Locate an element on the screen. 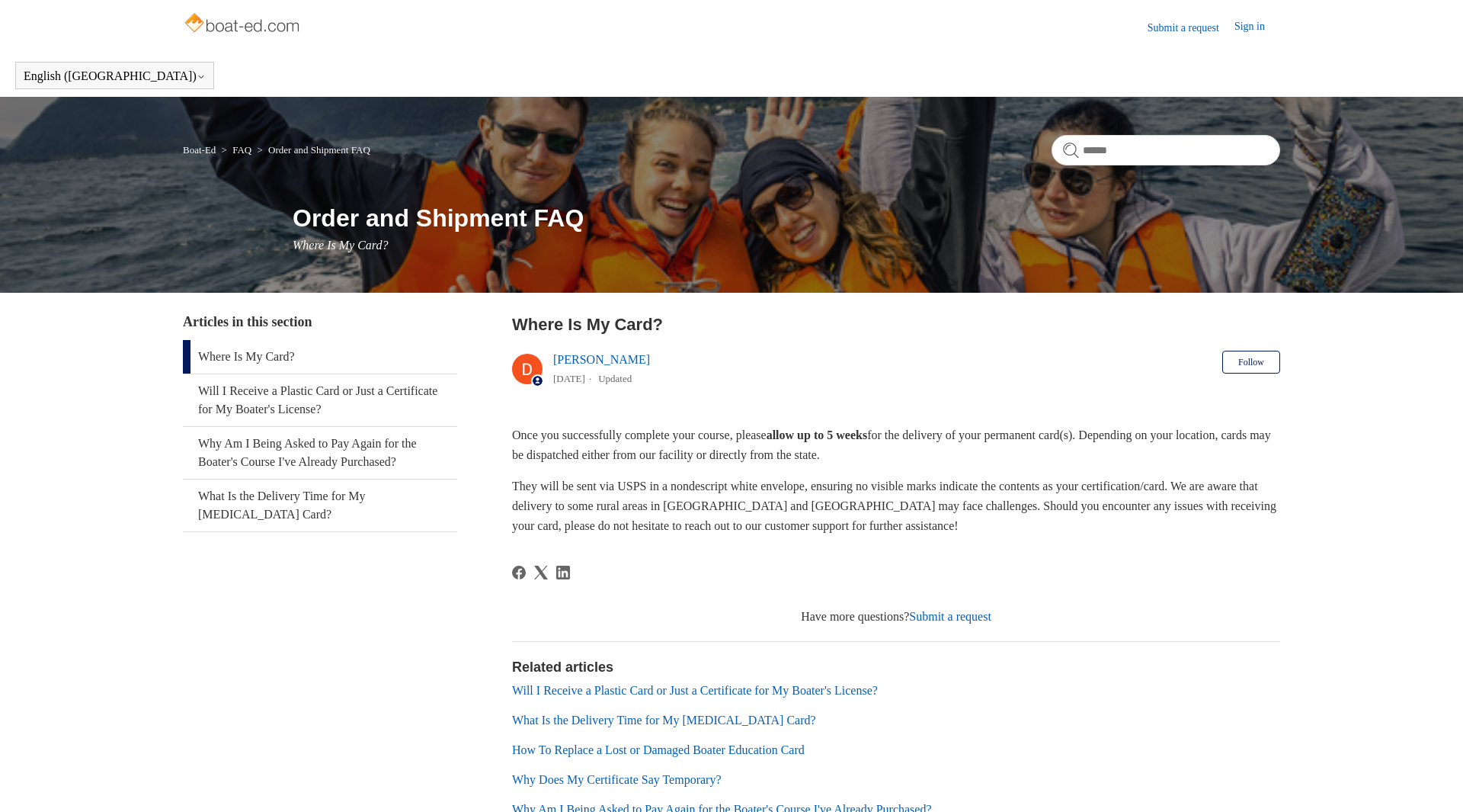  svg: Share this page on X Corp is located at coordinates (541, 573).